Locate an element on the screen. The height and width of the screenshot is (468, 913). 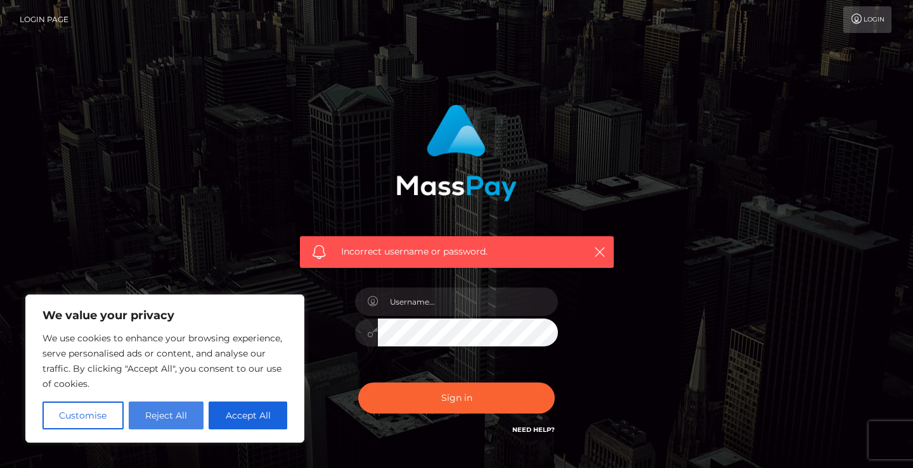
button: Sign in is located at coordinates (456, 398).